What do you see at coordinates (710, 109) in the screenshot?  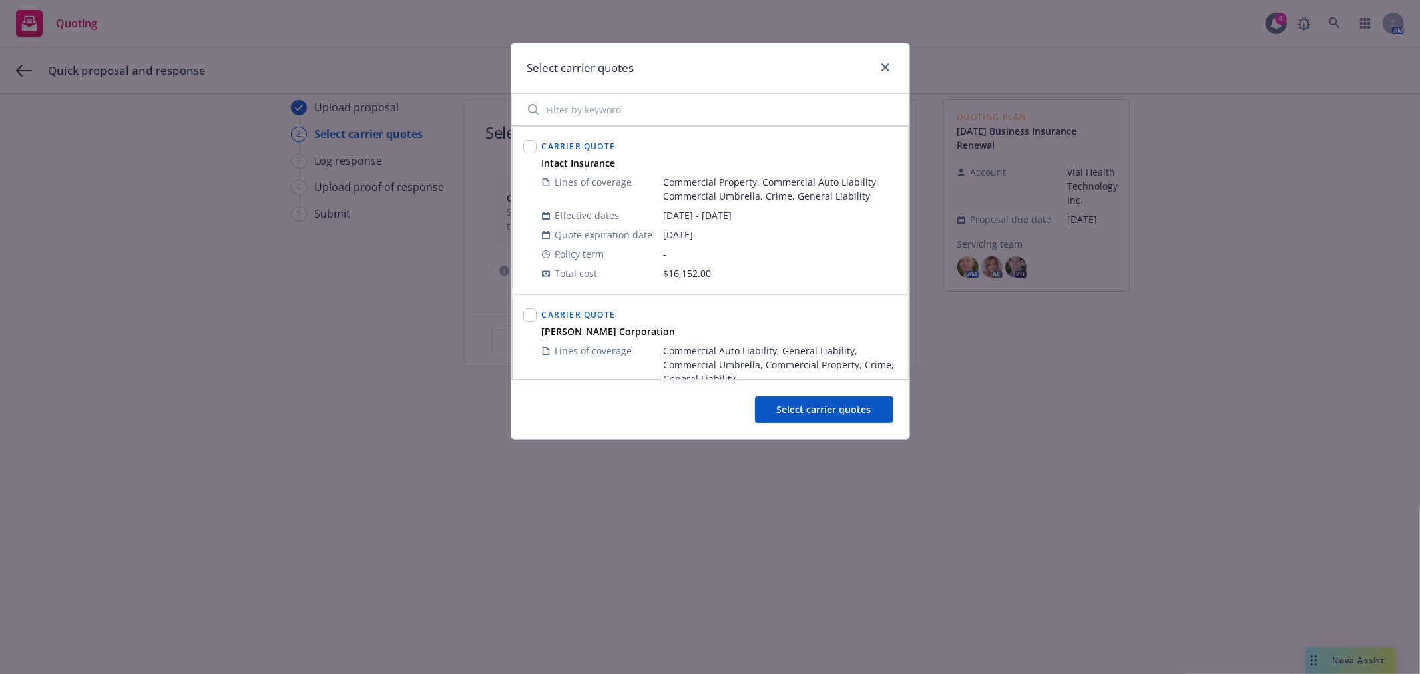 I see `input: Filter by keyword` at bounding box center [710, 109].